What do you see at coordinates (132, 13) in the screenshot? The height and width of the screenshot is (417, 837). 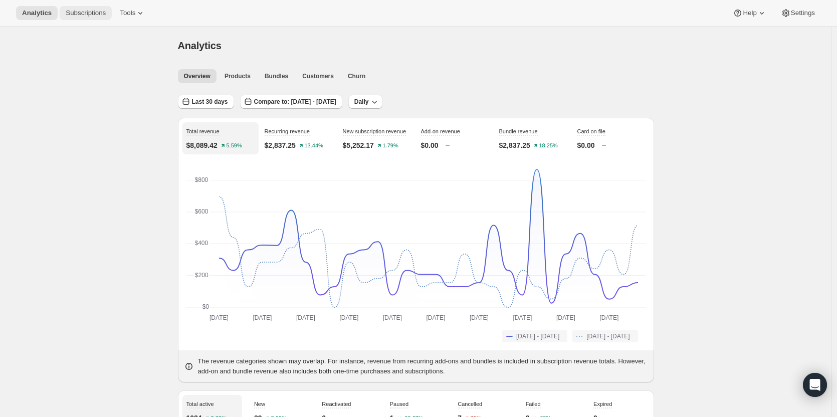 I see `button: Tools` at bounding box center [132, 13].